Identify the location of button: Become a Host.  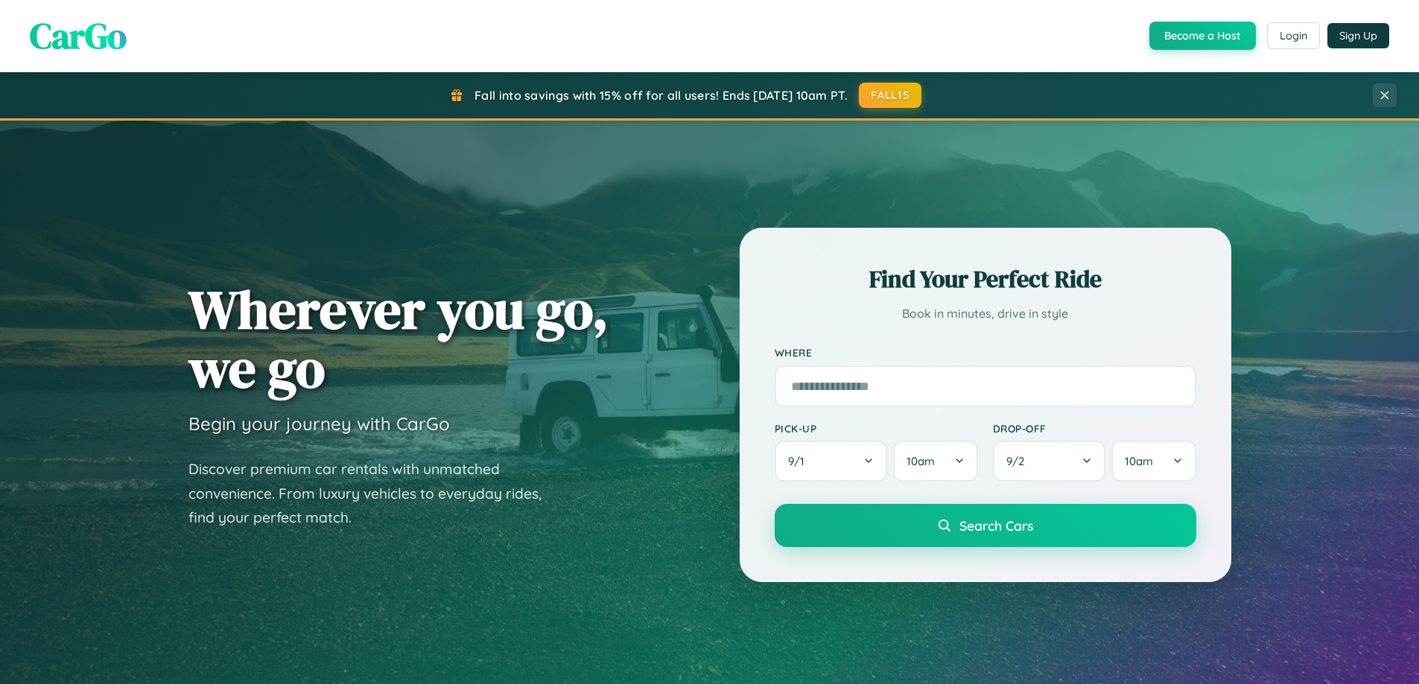
(1202, 36).